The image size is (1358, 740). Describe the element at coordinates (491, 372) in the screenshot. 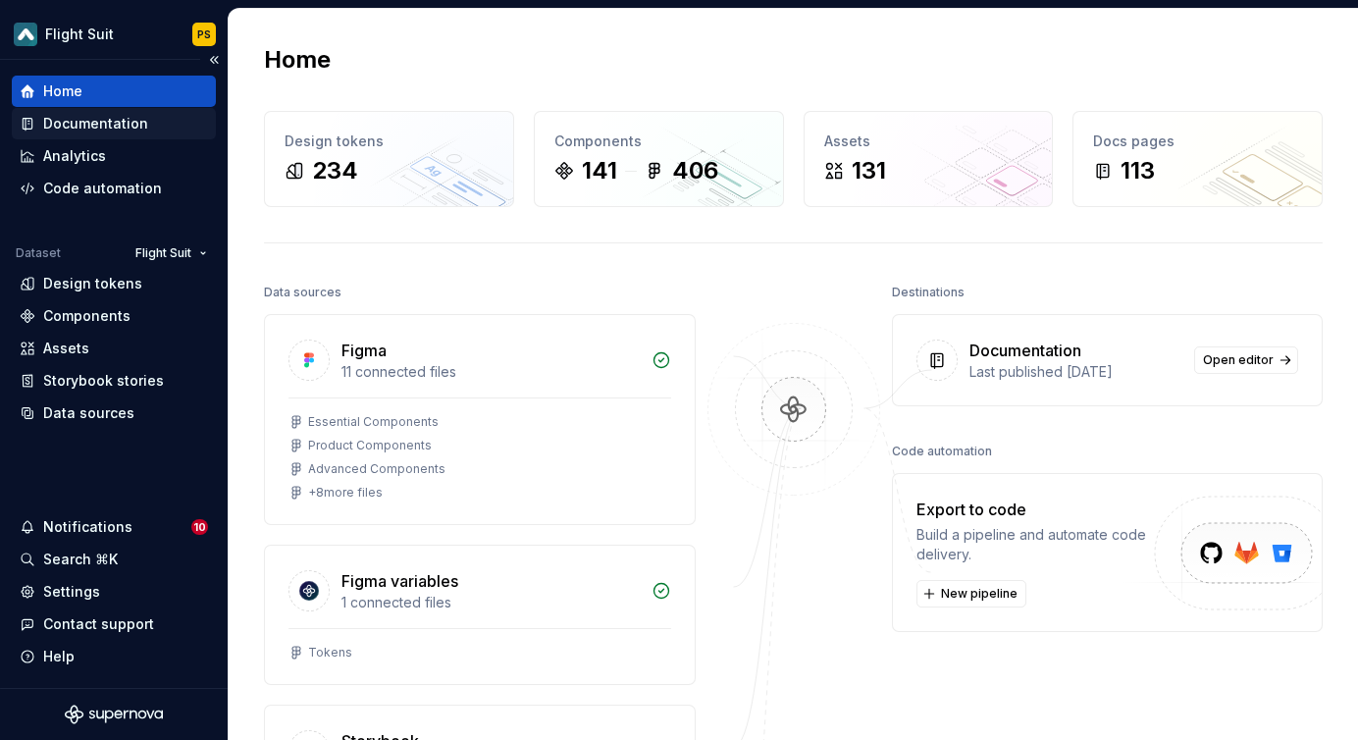

I see `div: 11 connected files` at that location.